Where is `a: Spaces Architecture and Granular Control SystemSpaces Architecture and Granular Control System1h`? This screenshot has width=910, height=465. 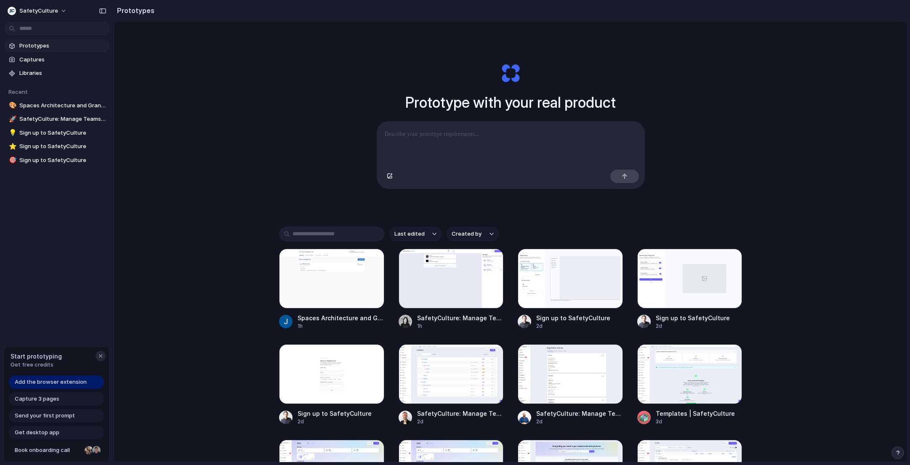 a: Spaces Architecture and Granular Control SystemSpaces Architecture and Granular Control System1h is located at coordinates (332, 289).